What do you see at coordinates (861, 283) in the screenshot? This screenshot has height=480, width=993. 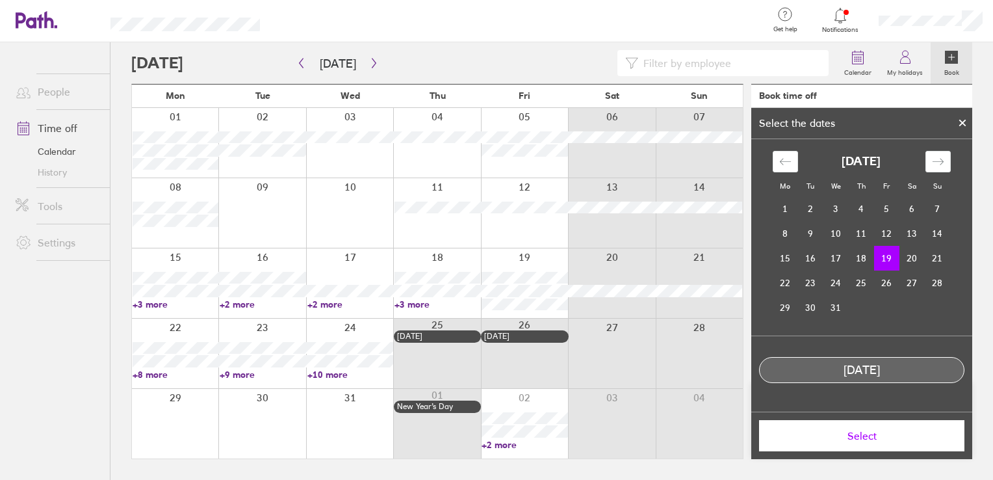 I see `td: Thursday, December 25, 2025` at bounding box center [861, 283].